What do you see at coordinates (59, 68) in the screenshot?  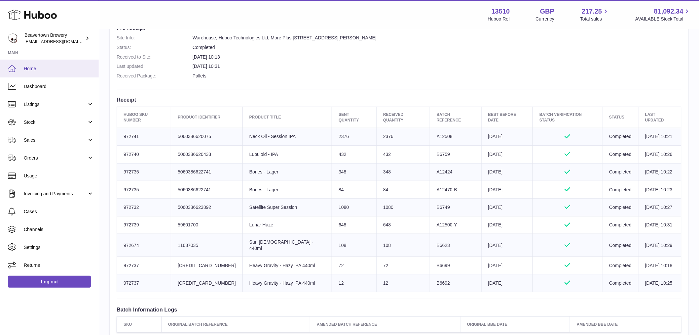 I see `span: Home` at bounding box center [59, 68].